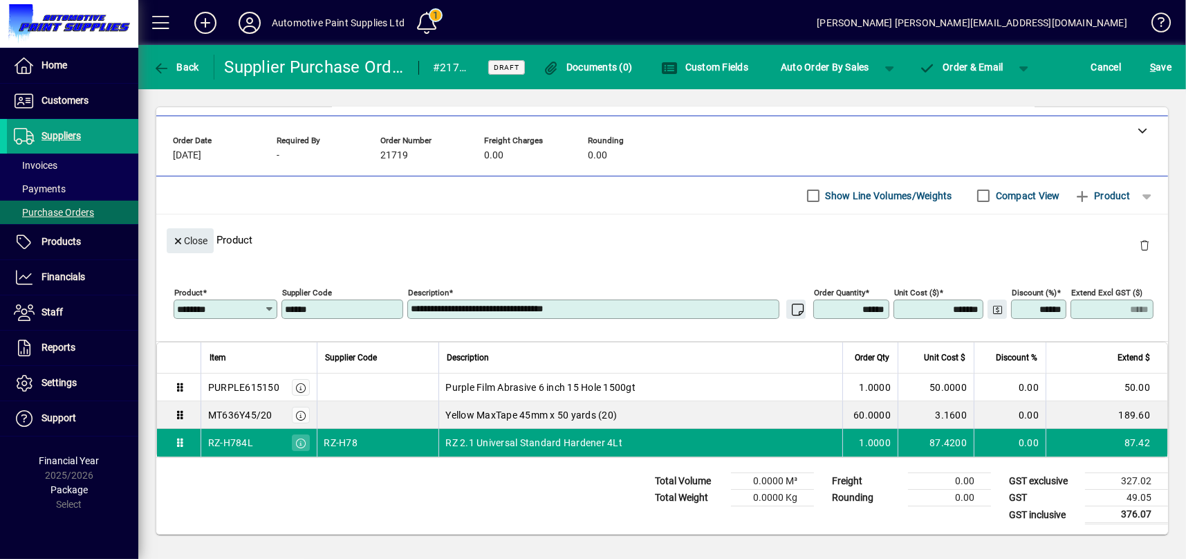 Image resolution: width=1186 pixels, height=559 pixels. I want to click on button: Close, so click(190, 241).